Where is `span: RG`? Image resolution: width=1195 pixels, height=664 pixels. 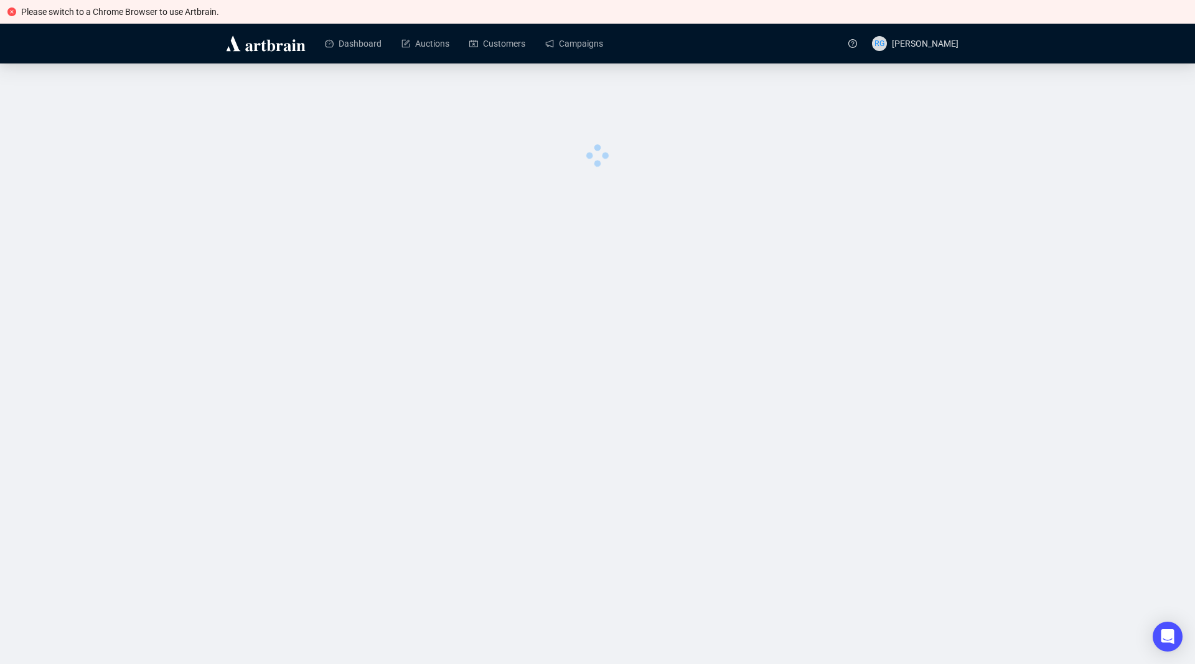
span: RG is located at coordinates (880, 44).